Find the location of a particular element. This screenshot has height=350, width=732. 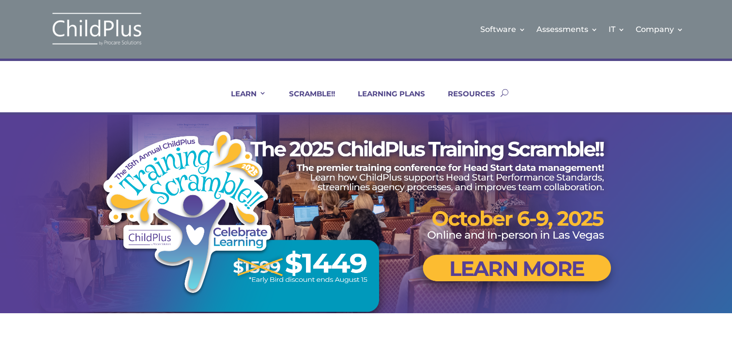

a: IT is located at coordinates (617, 29).